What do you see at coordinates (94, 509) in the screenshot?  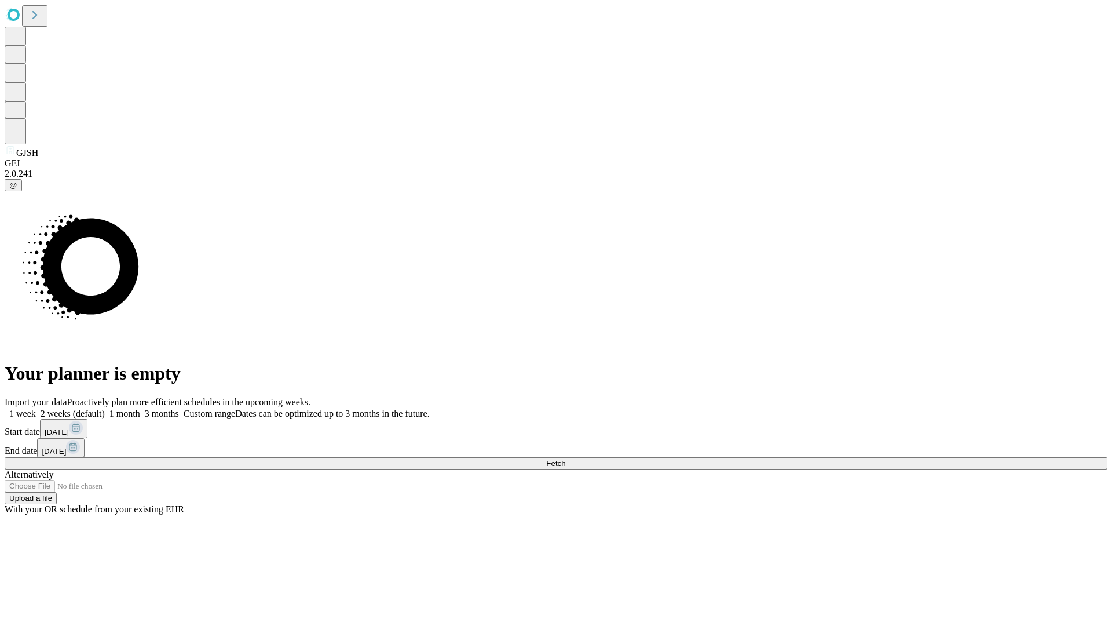 I see `span: With your OR schedule from your existing EHR` at bounding box center [94, 509].